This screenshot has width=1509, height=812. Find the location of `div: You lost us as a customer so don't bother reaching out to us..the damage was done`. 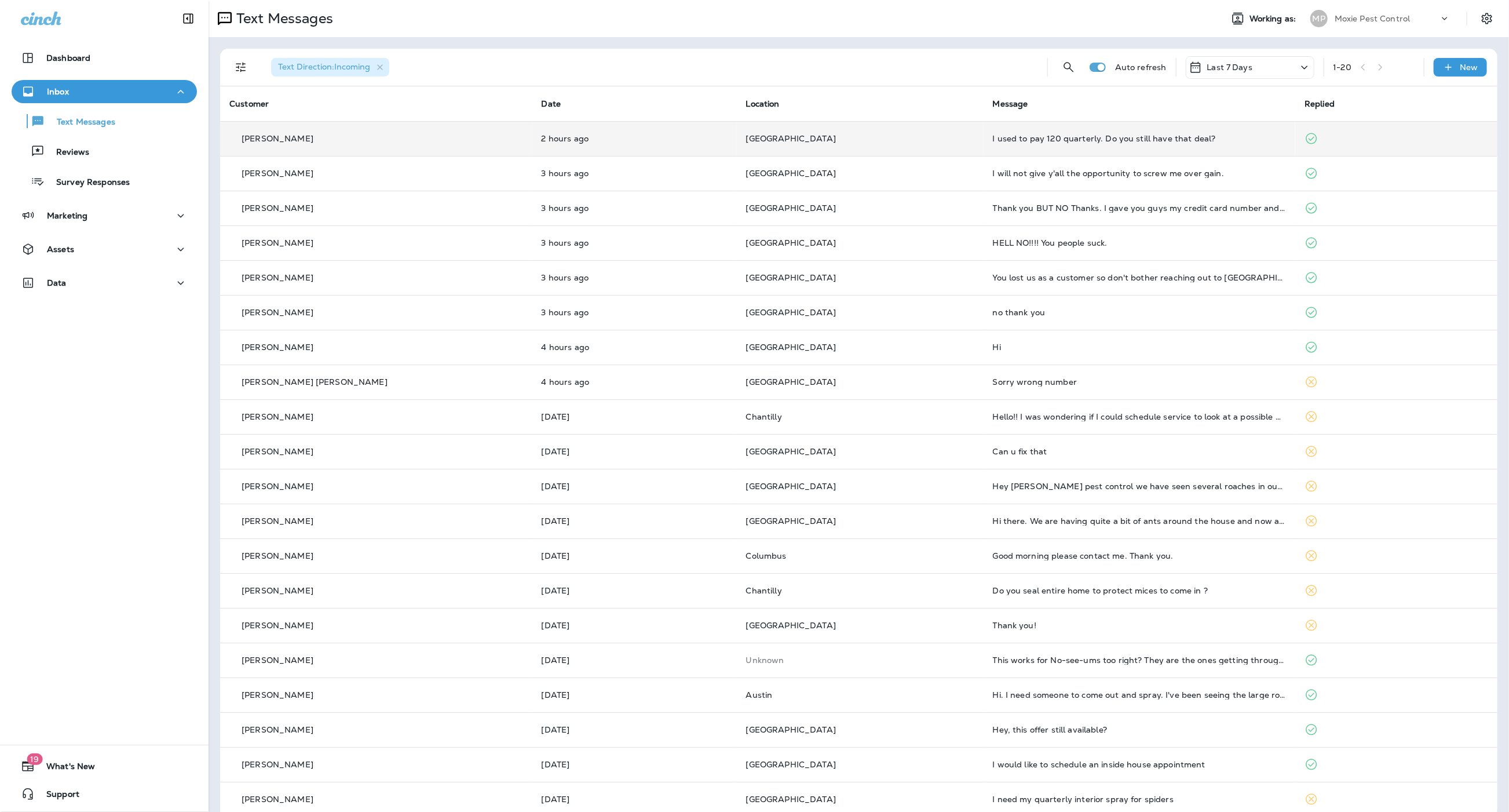

div: You lost us as a customer so don't bother reaching out to us..the damage was done is located at coordinates (1140, 278).